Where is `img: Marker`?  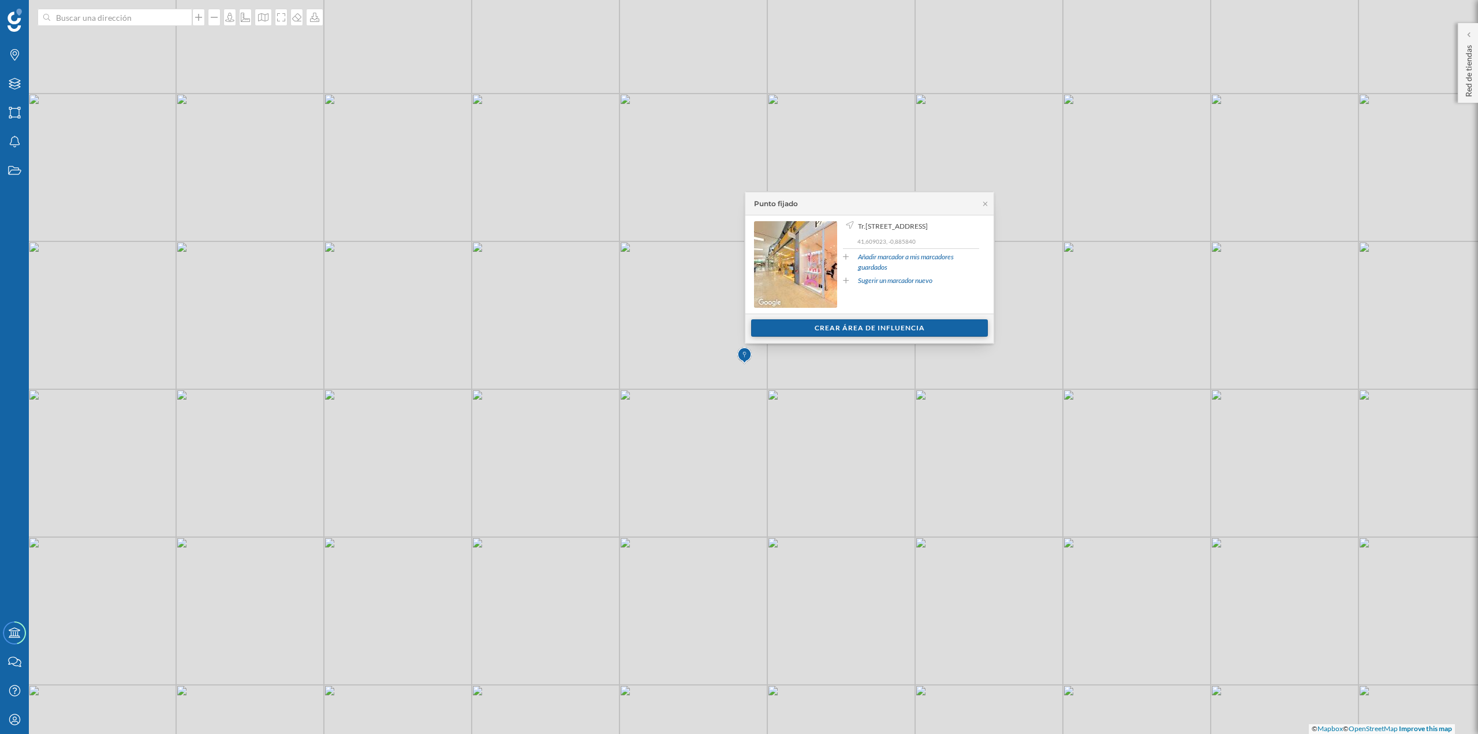
img: Marker is located at coordinates (744, 356).